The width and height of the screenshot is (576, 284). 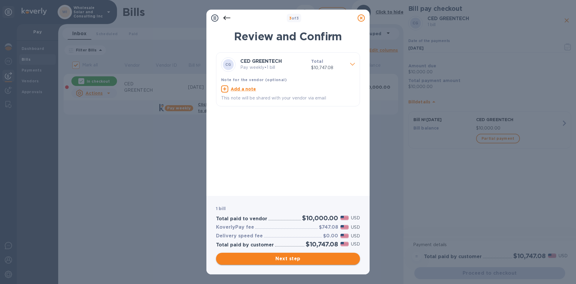 What do you see at coordinates (221, 208) in the screenshot?
I see `b: 1 bill` at bounding box center [221, 208].